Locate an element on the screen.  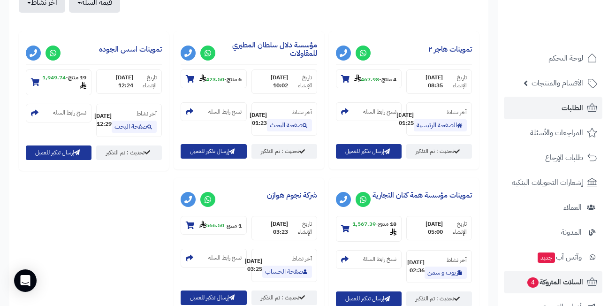
span: الطلبات is located at coordinates (572, 108).